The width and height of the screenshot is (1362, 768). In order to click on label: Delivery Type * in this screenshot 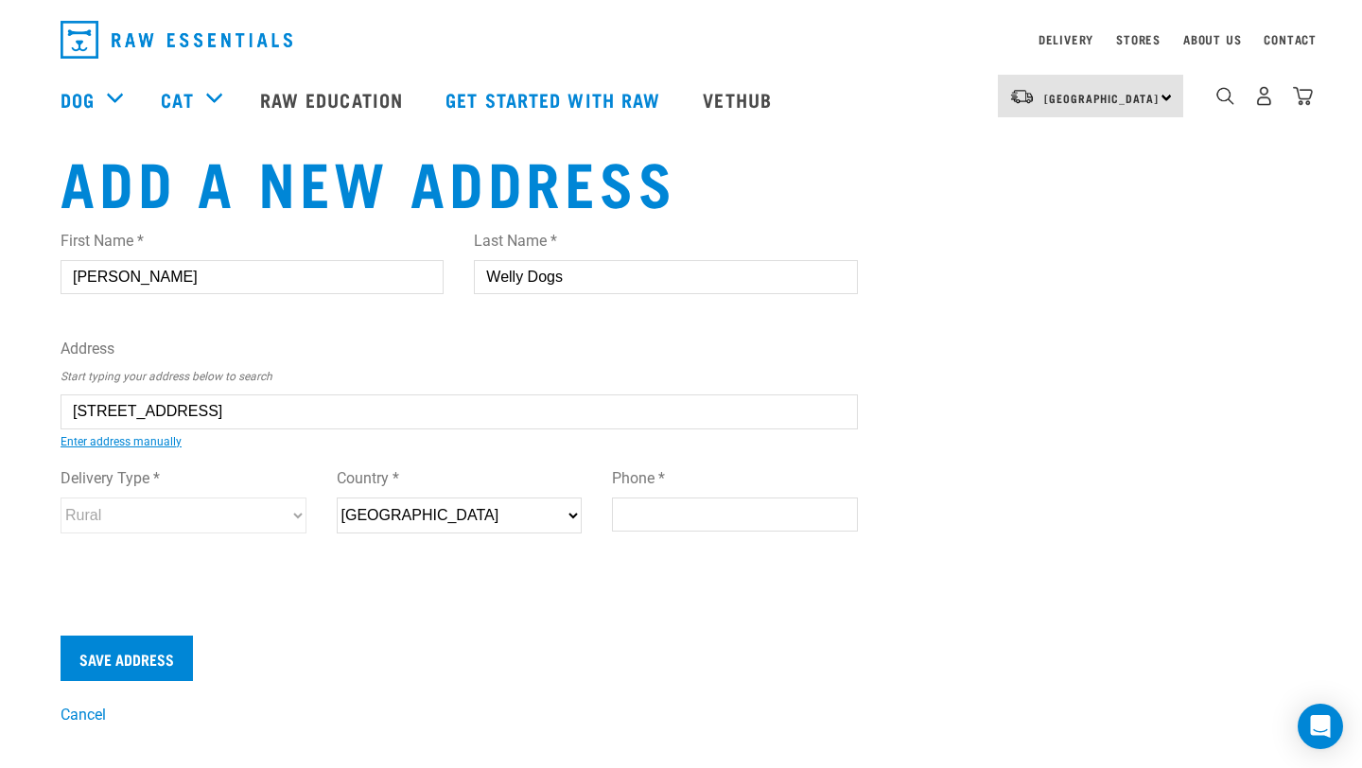, I will do `click(183, 479)`.